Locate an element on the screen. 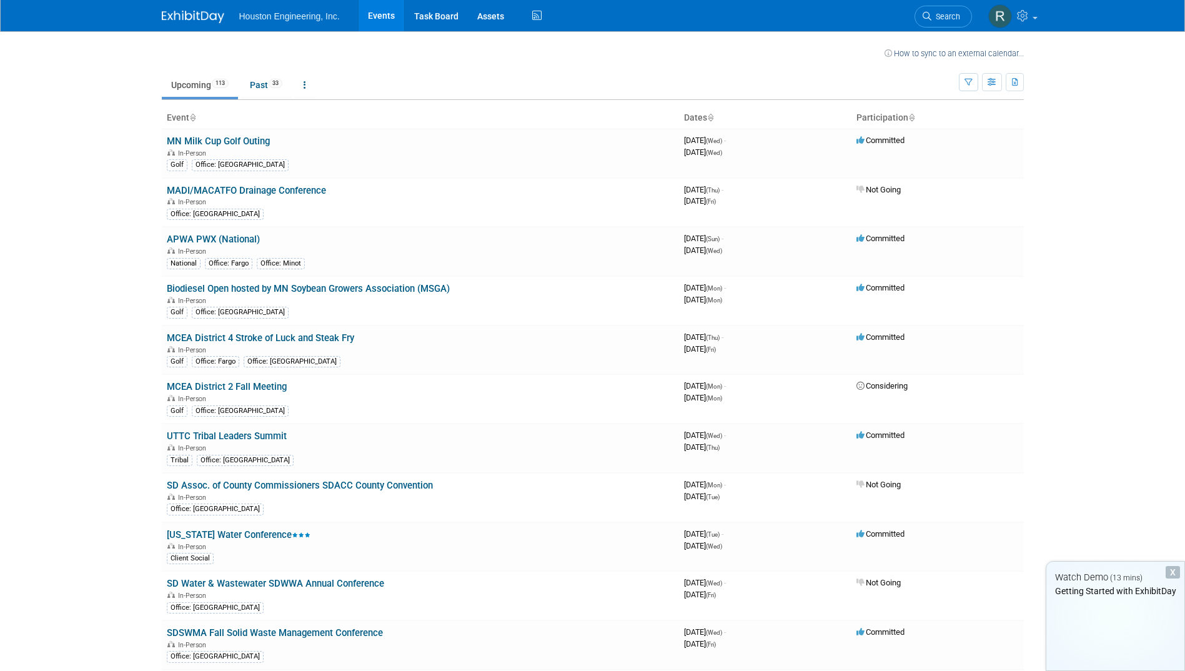  a: Past33 is located at coordinates (266, 85).